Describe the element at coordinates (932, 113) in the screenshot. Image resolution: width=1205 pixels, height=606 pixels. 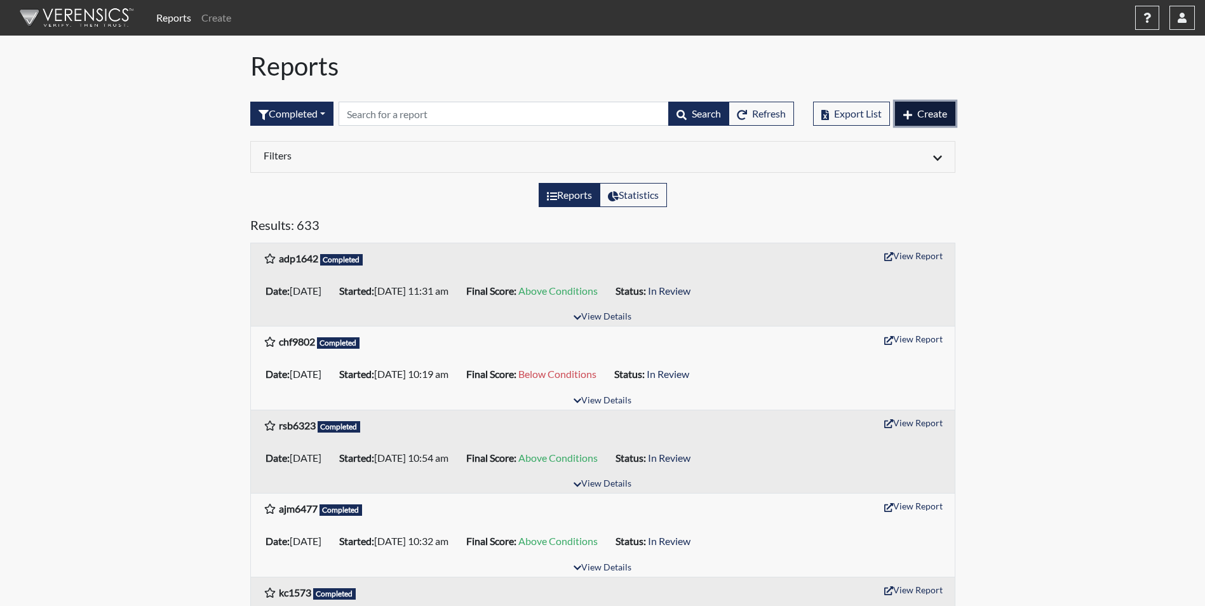
I see `span: Create` at that location.